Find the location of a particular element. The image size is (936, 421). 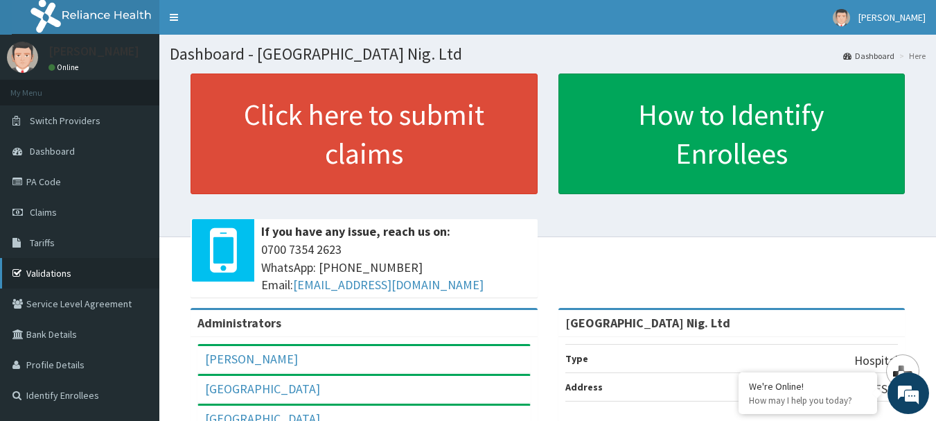

span: Claims is located at coordinates (43, 212).